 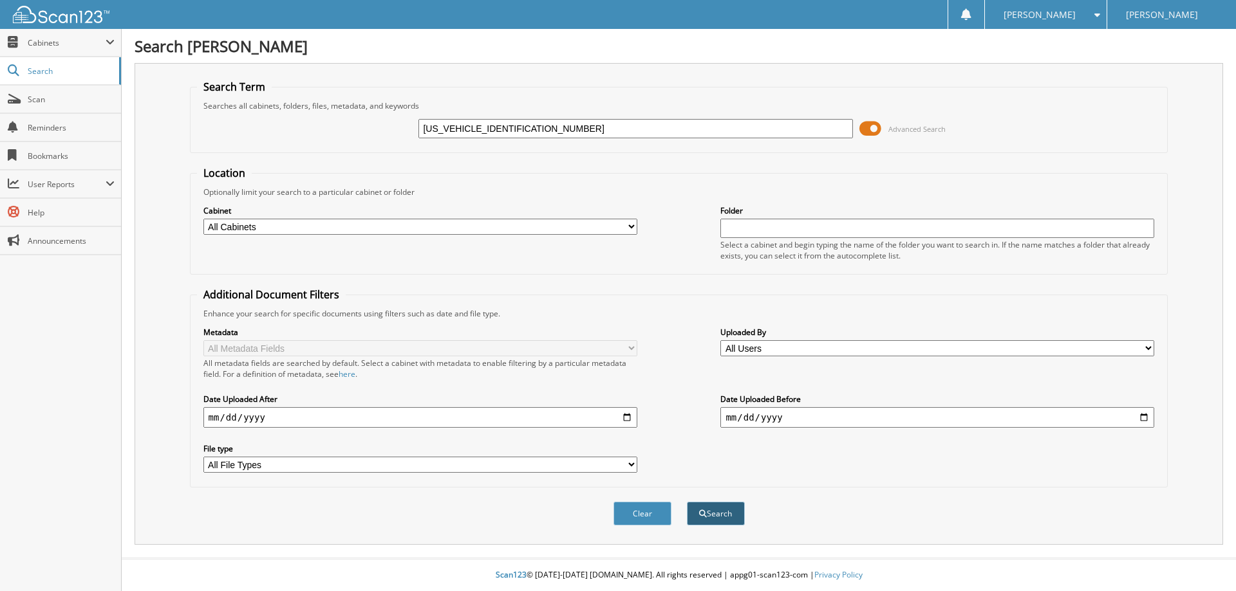 What do you see at coordinates (420, 449) in the screenshot?
I see `label: File type` at bounding box center [420, 449].